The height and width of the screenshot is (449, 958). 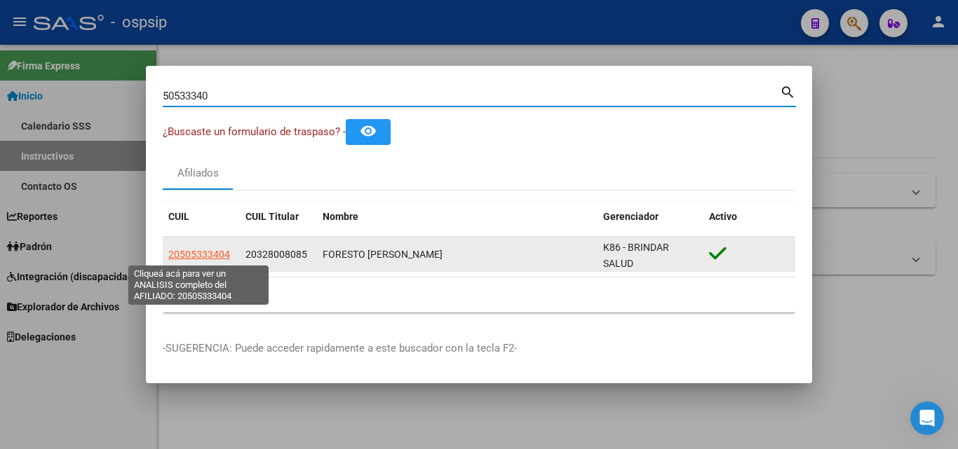 What do you see at coordinates (650, 217) in the screenshot?
I see `datatable-header-cell: Gerenciador` at bounding box center [650, 217].